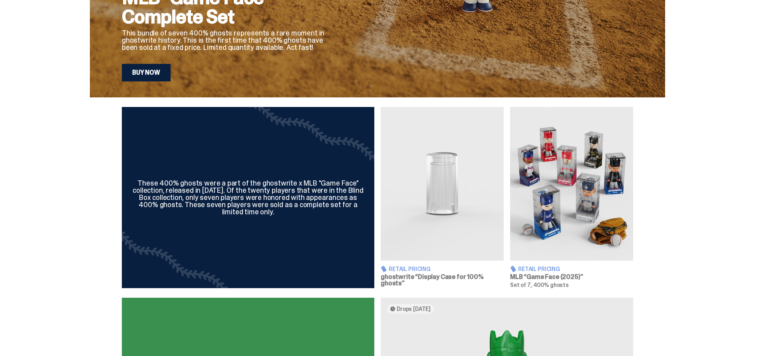  I want to click on h3: MLB “Game Face (2025)”, so click(572, 277).